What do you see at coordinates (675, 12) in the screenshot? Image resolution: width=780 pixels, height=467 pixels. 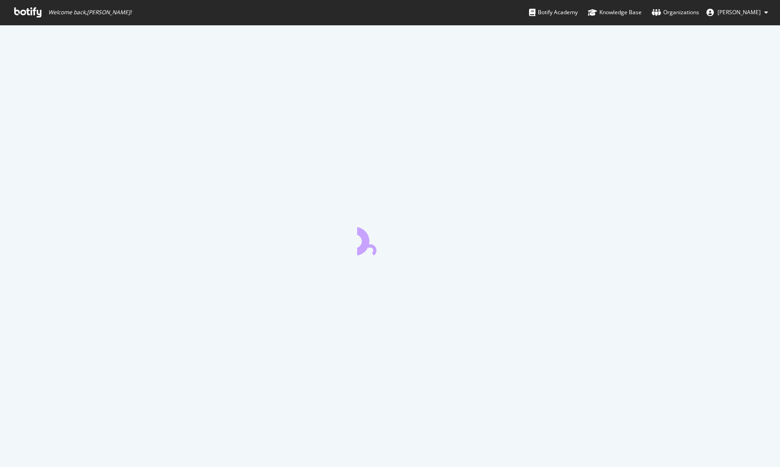 I see `div: Organizations` at bounding box center [675, 12].